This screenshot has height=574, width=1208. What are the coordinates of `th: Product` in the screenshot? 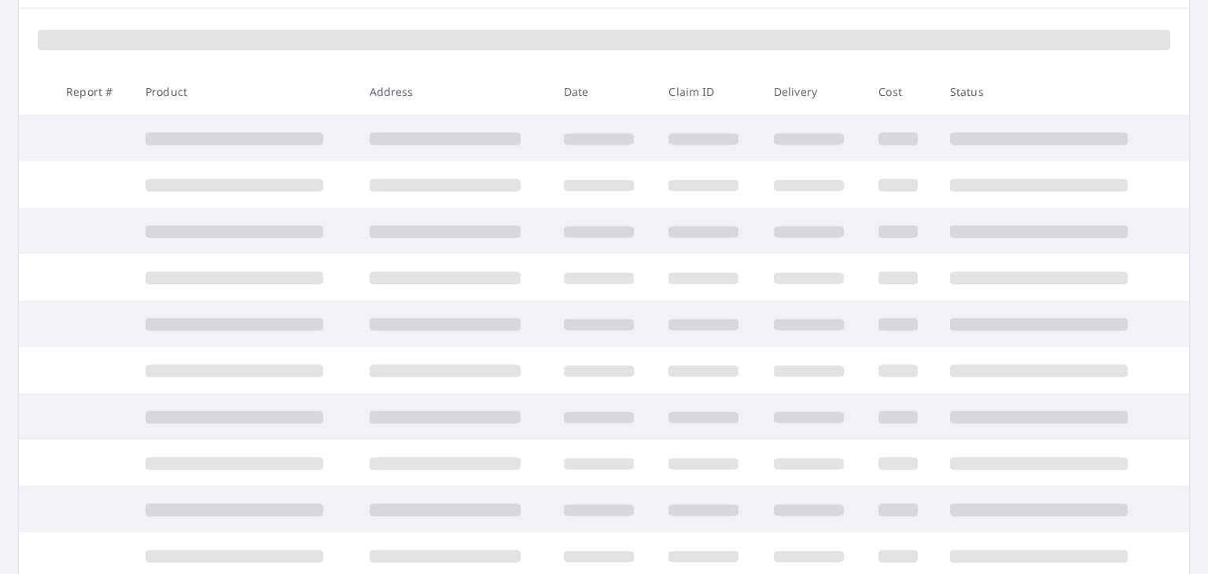 It's located at (245, 91).